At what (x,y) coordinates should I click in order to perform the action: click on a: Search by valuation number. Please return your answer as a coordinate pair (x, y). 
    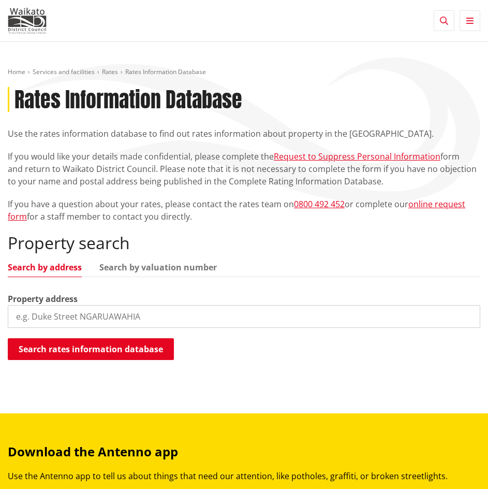
    Looking at the image, I should click on (158, 267).